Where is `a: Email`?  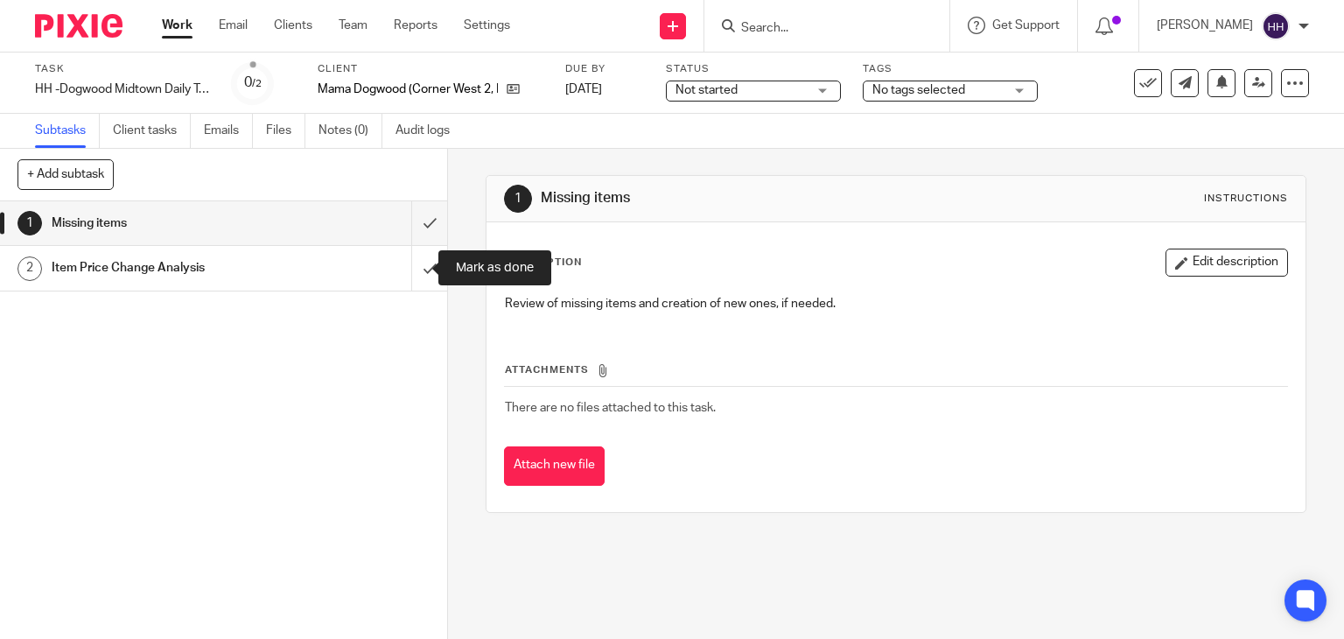 a: Email is located at coordinates (233, 25).